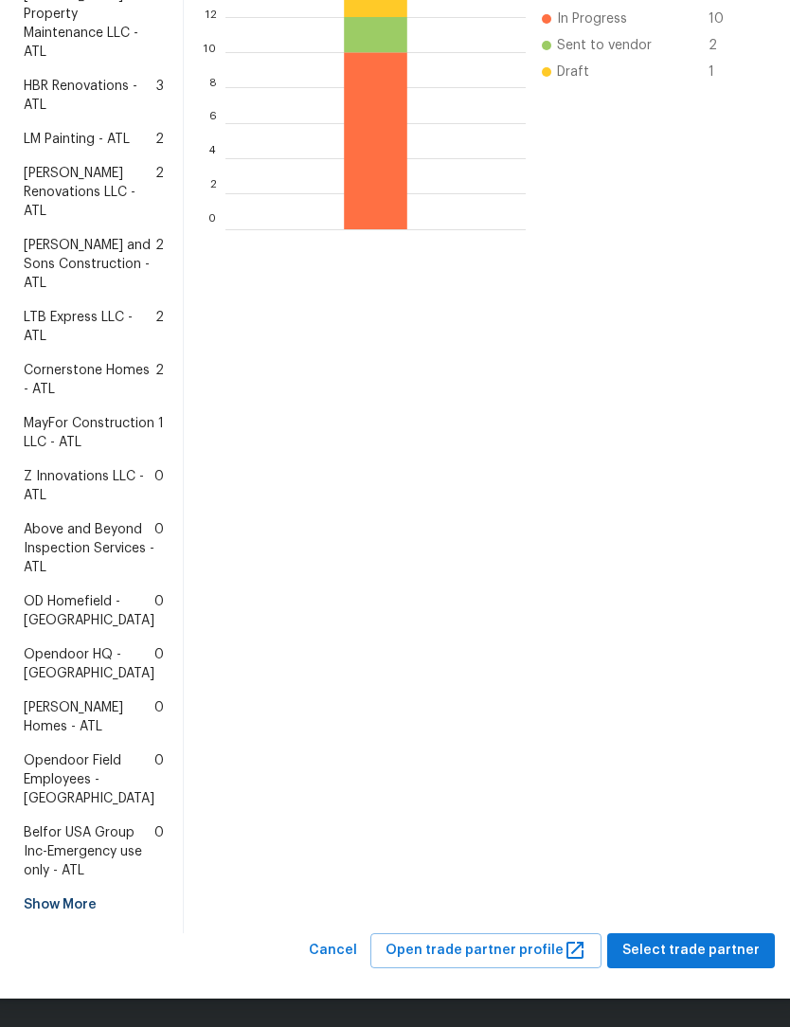 The image size is (790, 1027). I want to click on span: LM Painting - ATL, so click(77, 139).